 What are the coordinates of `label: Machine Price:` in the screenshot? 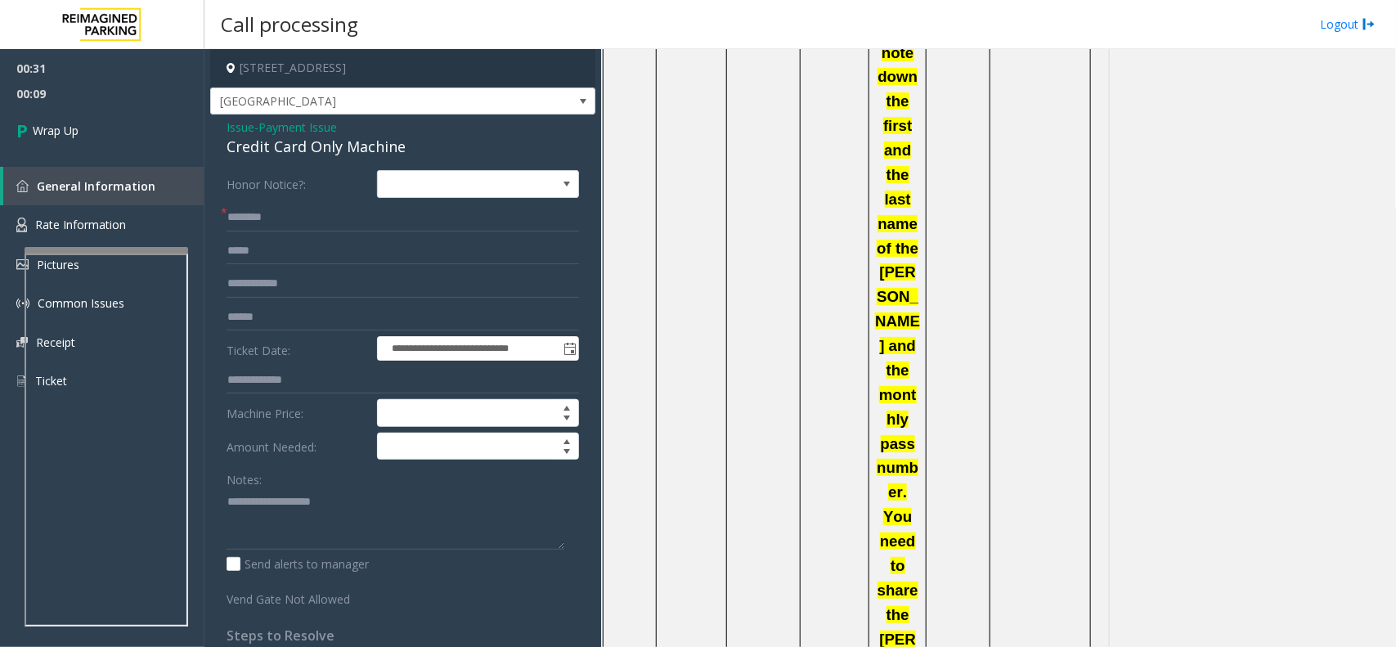 It's located at (298, 413).